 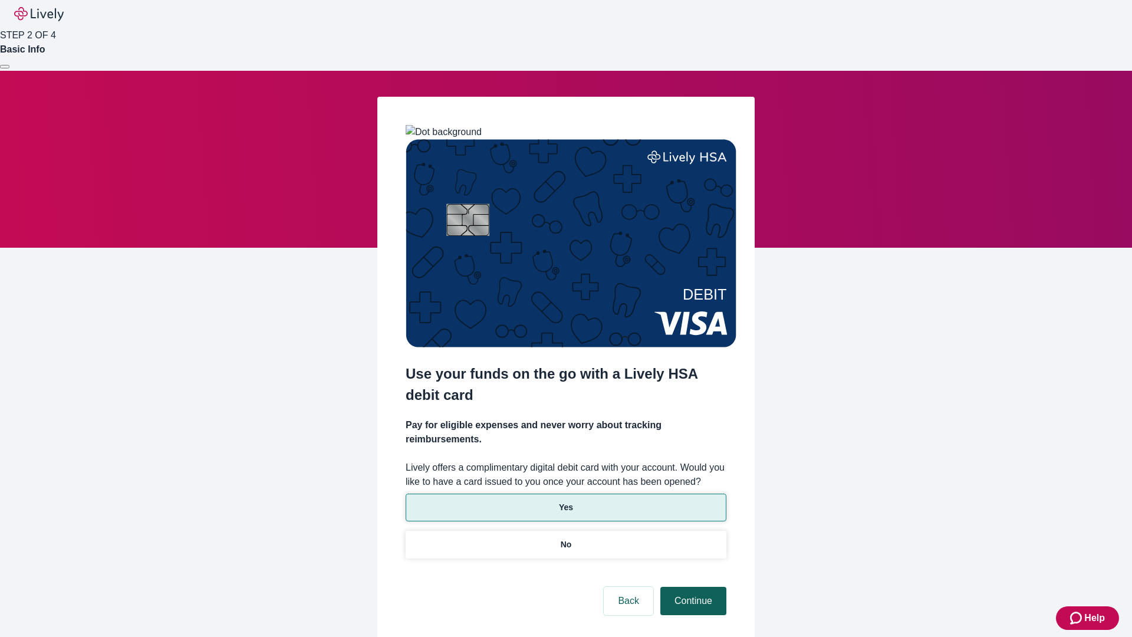 What do you see at coordinates (566, 544) in the screenshot?
I see `button: No` at bounding box center [566, 544].